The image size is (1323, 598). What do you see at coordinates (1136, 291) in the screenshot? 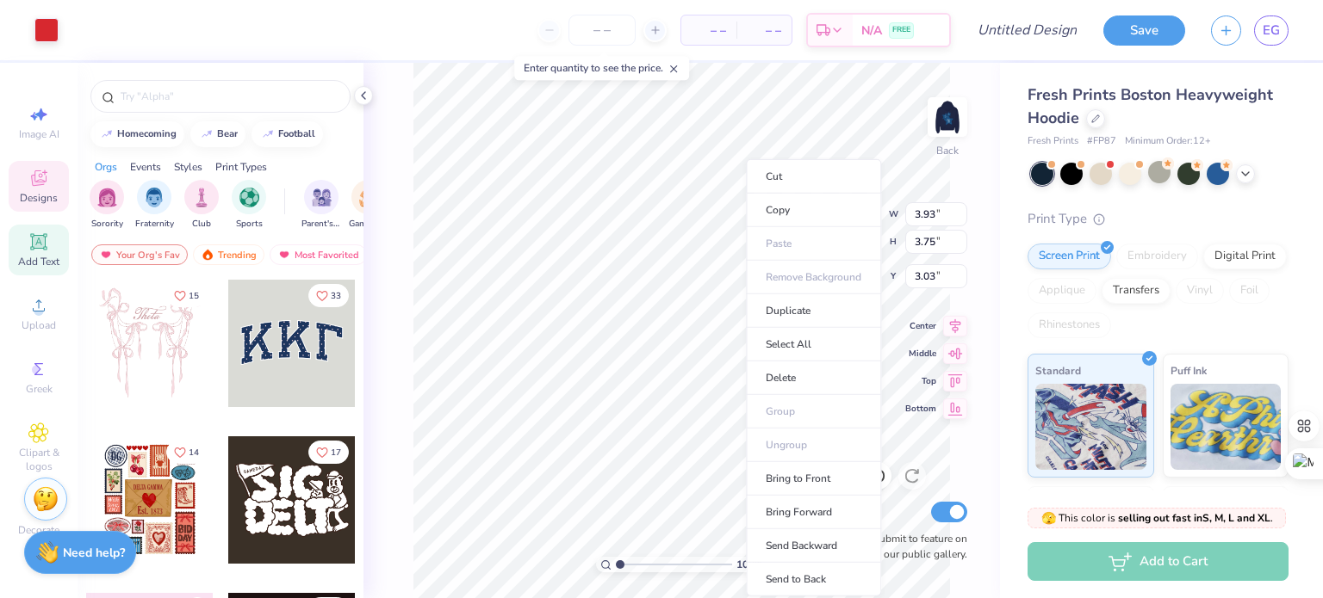
I see `div: Transfers` at bounding box center [1136, 291].